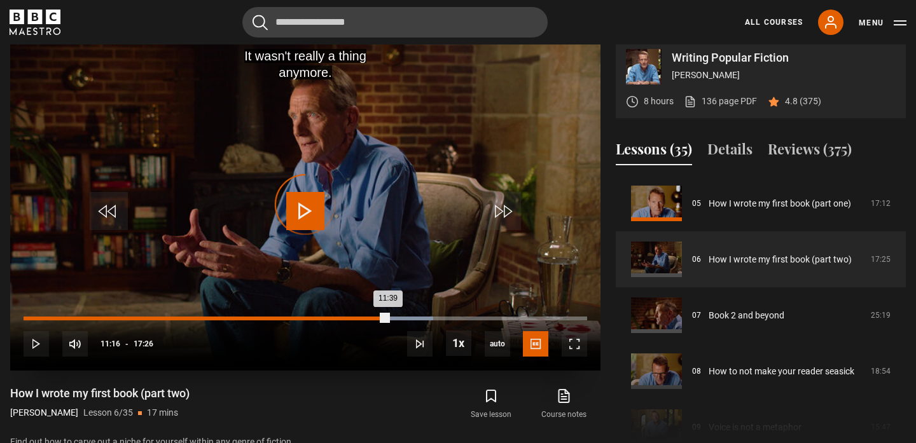  What do you see at coordinates (654, 152) in the screenshot?
I see `button: Lessons (35)` at bounding box center [654, 152].